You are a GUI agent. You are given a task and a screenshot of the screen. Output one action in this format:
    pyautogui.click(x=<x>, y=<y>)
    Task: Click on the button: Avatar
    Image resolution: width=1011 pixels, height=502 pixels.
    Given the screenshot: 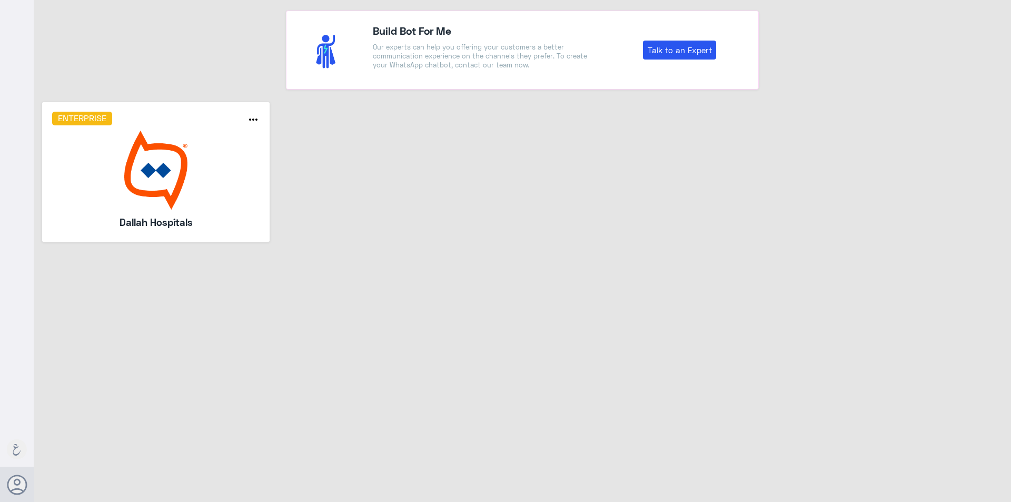 What is the action you would take?
    pyautogui.click(x=17, y=485)
    